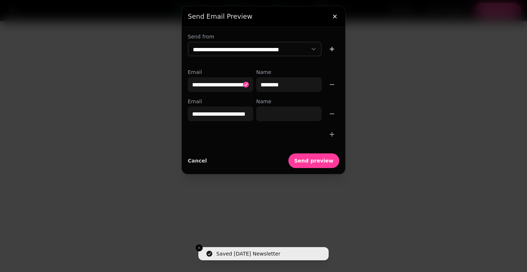 The height and width of the screenshot is (272, 527). I want to click on span: Send preview, so click(314, 161).